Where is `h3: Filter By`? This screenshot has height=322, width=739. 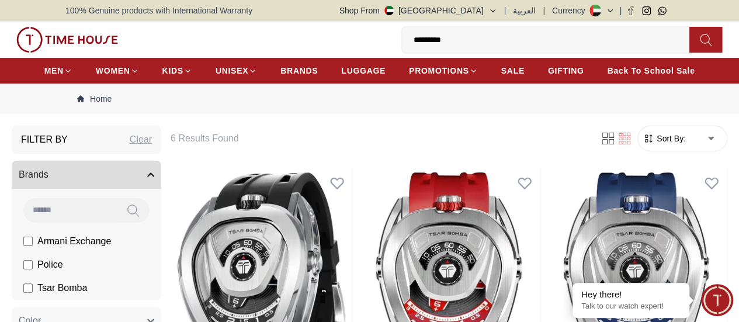 h3: Filter By is located at coordinates (44, 140).